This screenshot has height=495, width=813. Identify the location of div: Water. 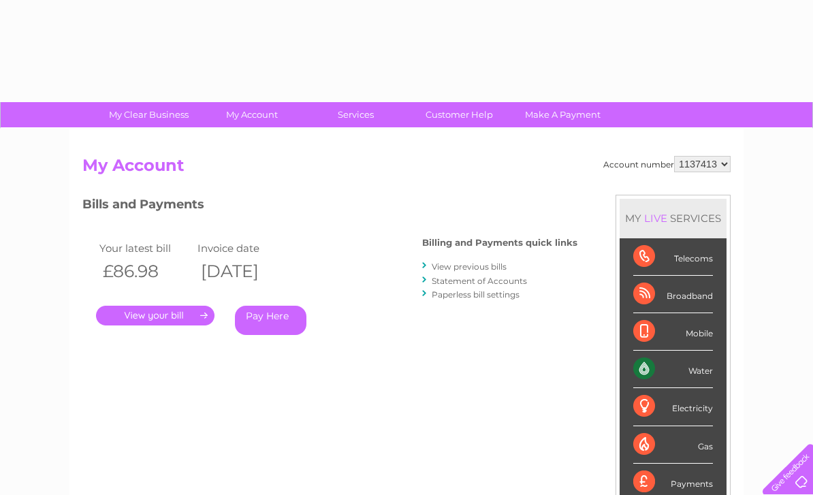
(673, 369).